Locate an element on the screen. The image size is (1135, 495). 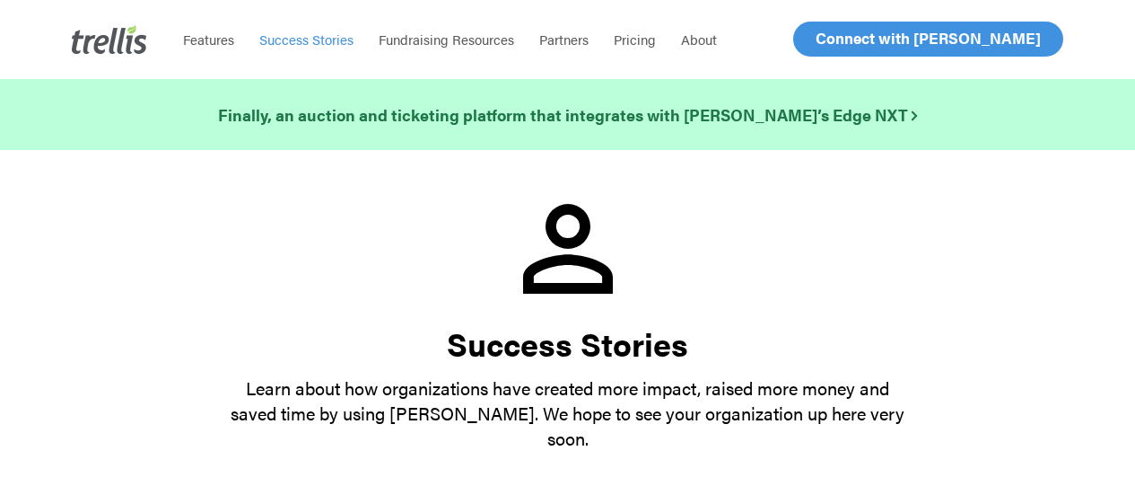
p: Learn about how organizations have created more impact, raised more money and saved time by using... is located at coordinates (568, 413).